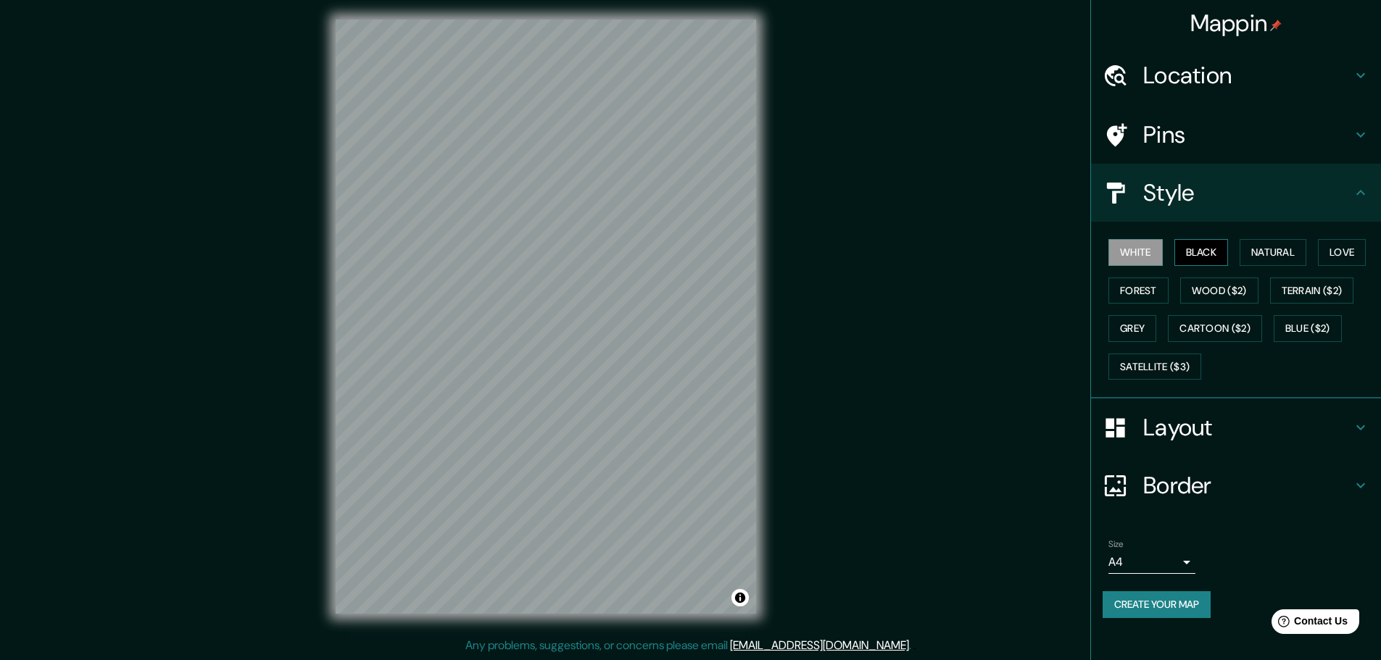 The width and height of the screenshot is (1381, 660). What do you see at coordinates (1236, 428) in the screenshot?
I see `div: Layout` at bounding box center [1236, 428].